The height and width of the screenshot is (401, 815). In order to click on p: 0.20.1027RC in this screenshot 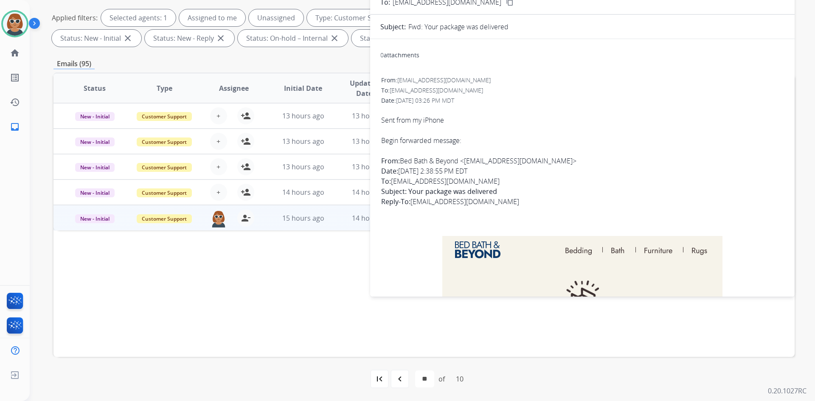, I will do `click(787, 391)`.